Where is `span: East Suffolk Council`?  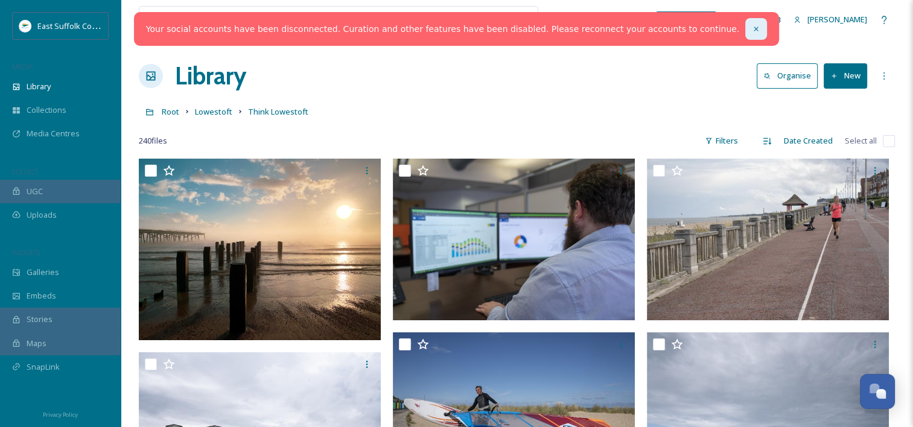 span: East Suffolk Council is located at coordinates (73, 25).